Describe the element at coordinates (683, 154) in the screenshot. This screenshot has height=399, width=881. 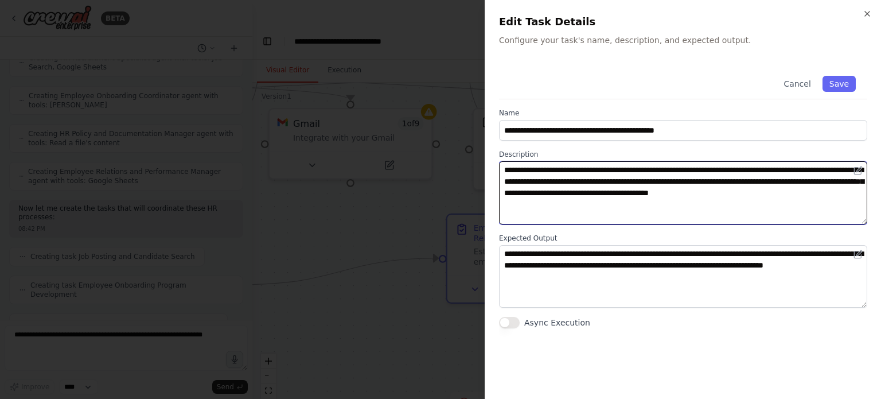
I see `label: Description` at that location.